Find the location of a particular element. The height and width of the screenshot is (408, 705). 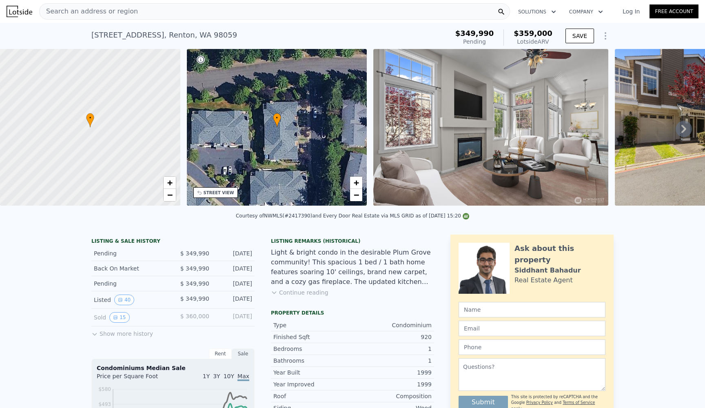

div: Composition is located at coordinates (392, 396).